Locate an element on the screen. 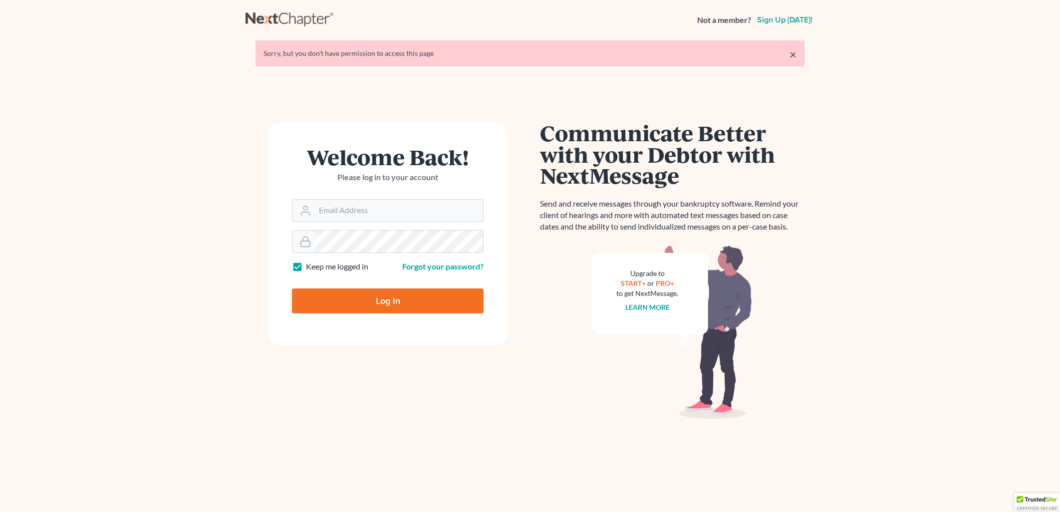  strong: Not a member? is located at coordinates (724, 20).